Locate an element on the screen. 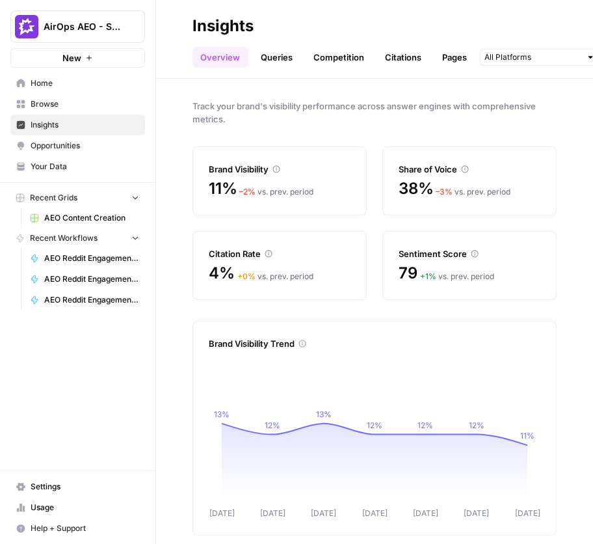 The width and height of the screenshot is (593, 544). a: Queries is located at coordinates (276, 57).